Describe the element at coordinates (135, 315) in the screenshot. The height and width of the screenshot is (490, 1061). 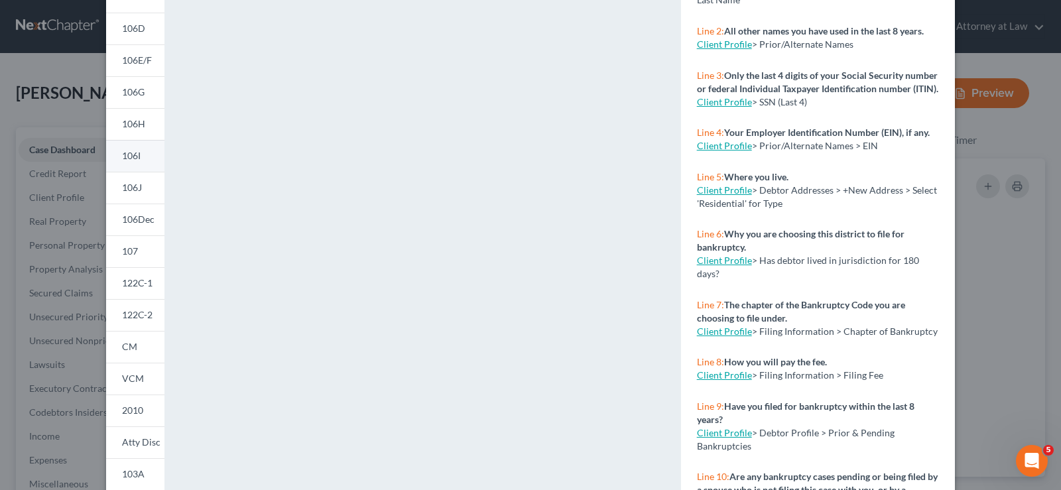
I see `a: 122C-2` at that location.